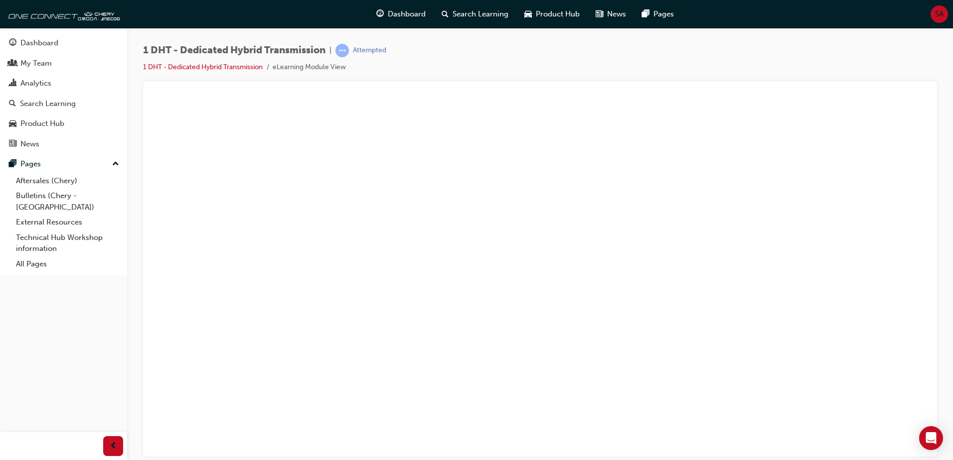 This screenshot has width=953, height=460. What do you see at coordinates (369, 50) in the screenshot?
I see `div: Attempted` at bounding box center [369, 50].